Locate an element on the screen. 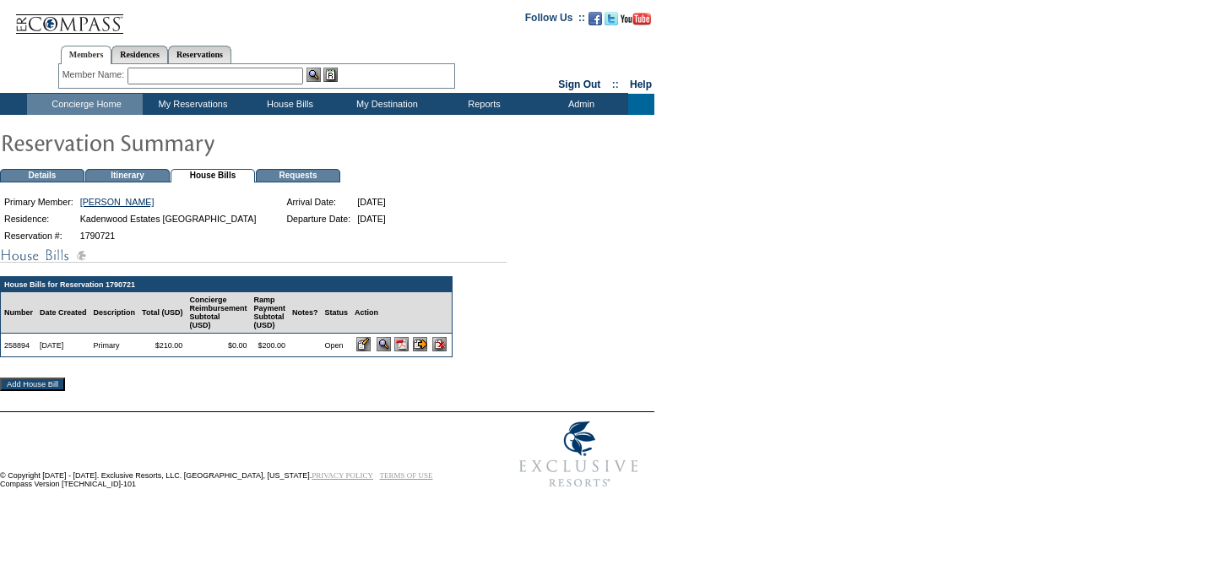 Image resolution: width=1215 pixels, height=576 pixels. input: Submit for Processing is located at coordinates (420, 344).